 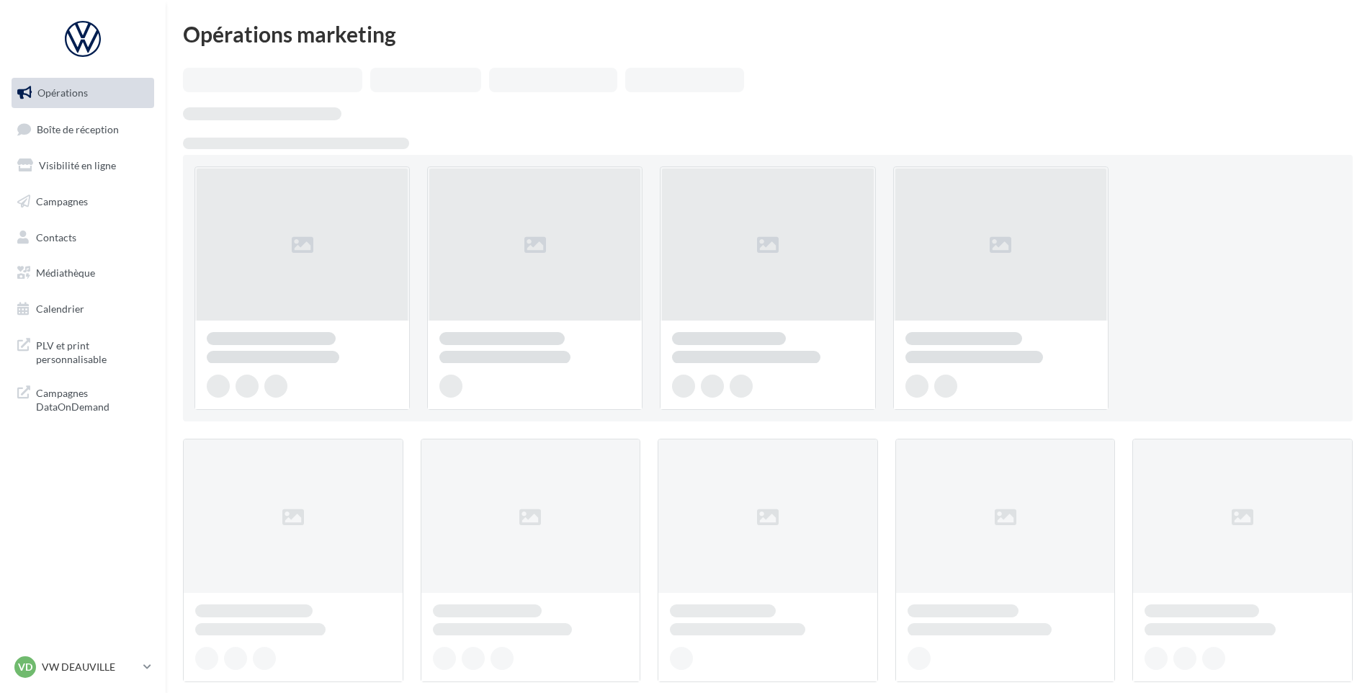 I want to click on span: Médiathèque, so click(x=66, y=272).